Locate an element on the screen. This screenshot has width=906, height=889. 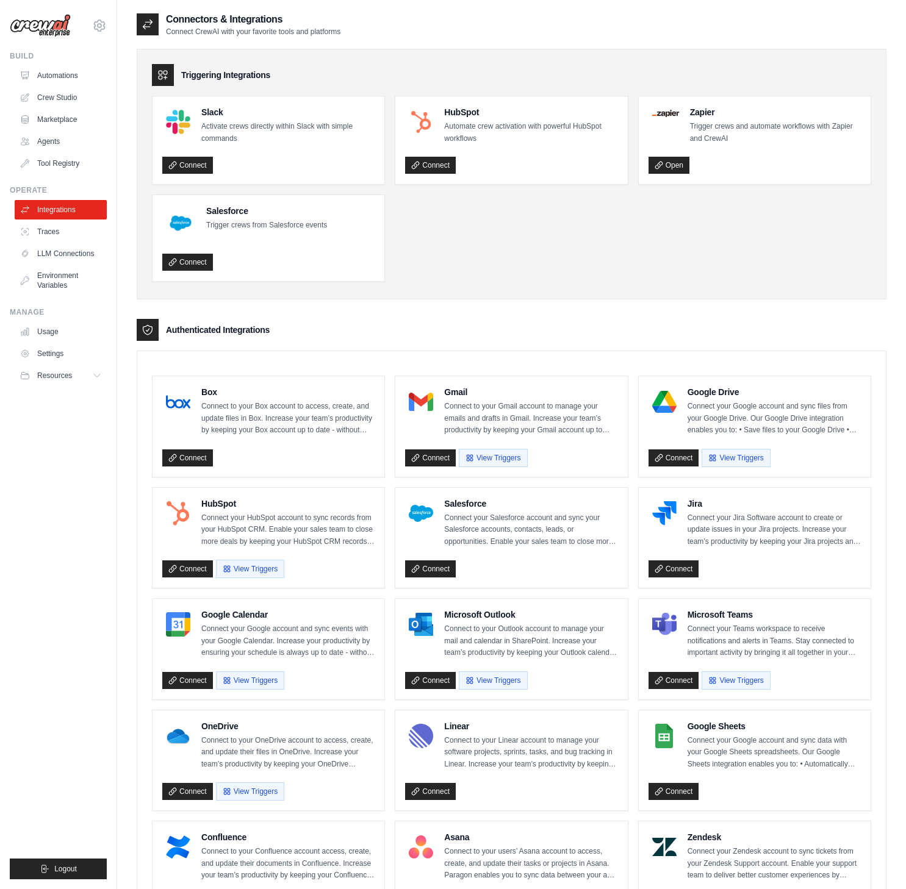
a: Automations is located at coordinates (60, 76).